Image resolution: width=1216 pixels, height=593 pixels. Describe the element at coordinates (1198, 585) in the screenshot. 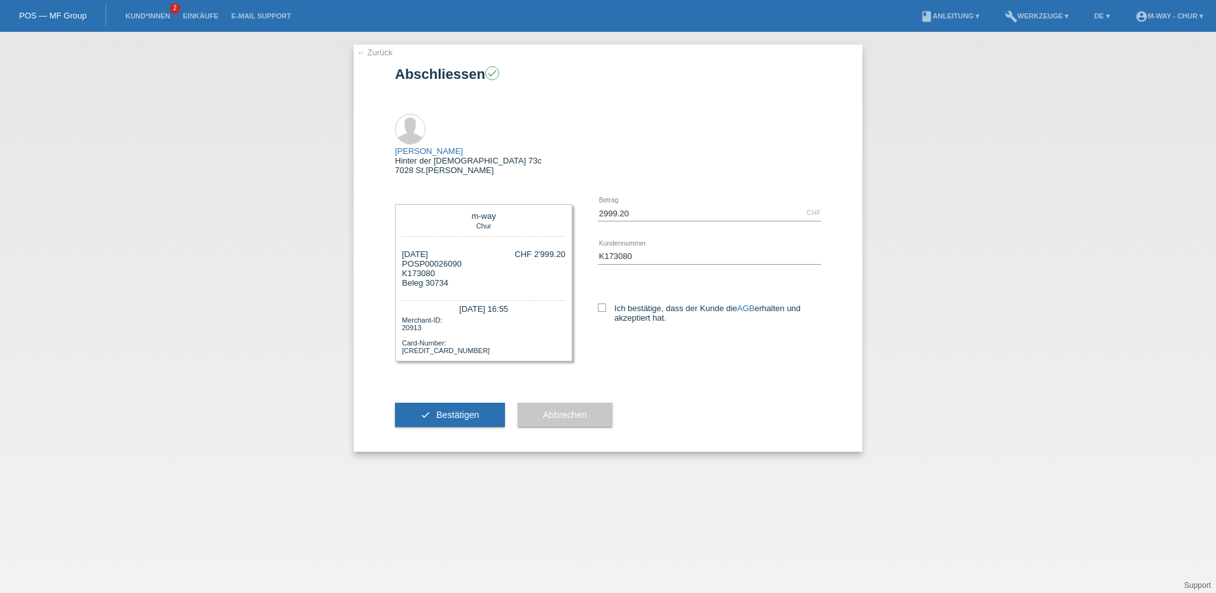

I see `a: Support` at that location.